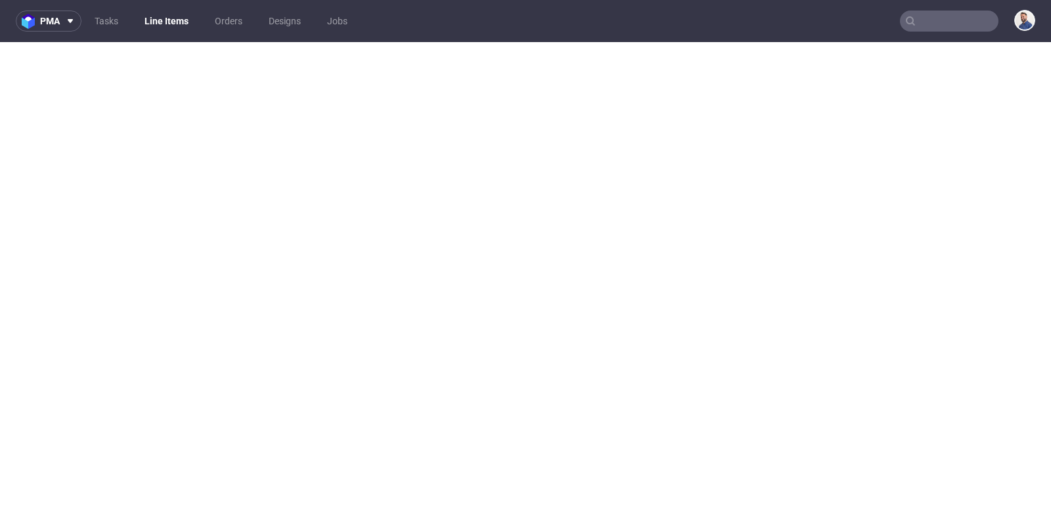 This screenshot has width=1051, height=517. Describe the element at coordinates (50, 21) in the screenshot. I see `span: pma` at that location.